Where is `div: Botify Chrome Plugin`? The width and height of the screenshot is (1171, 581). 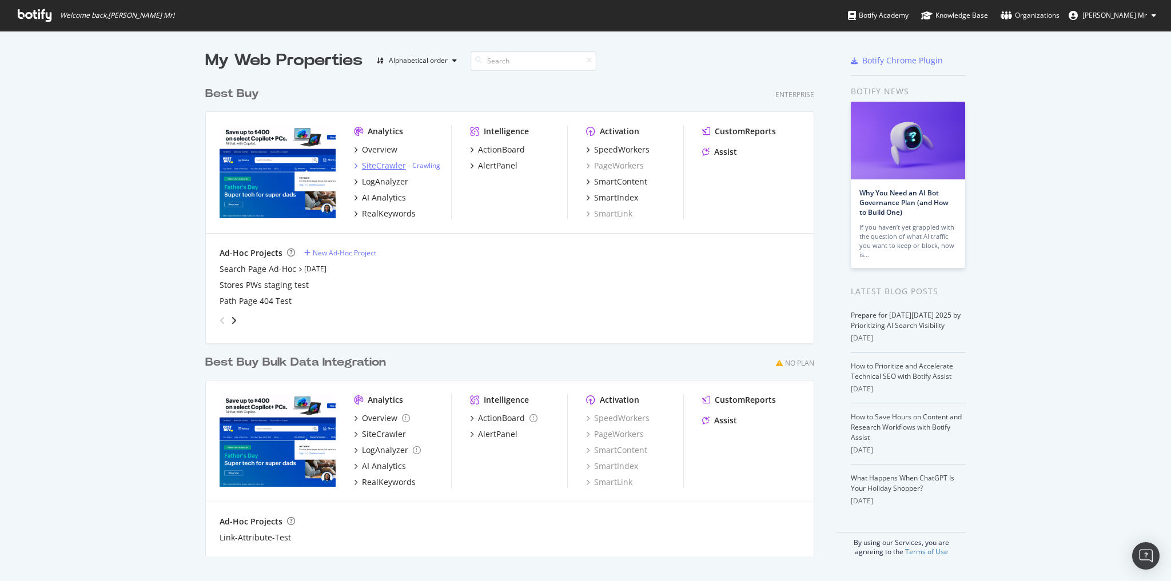
div: Botify Chrome Plugin is located at coordinates (902, 61).